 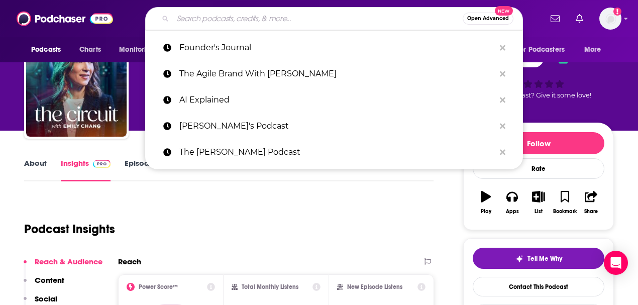 I want to click on div: 54Good podcast? Give it some love!, so click(x=539, y=74).